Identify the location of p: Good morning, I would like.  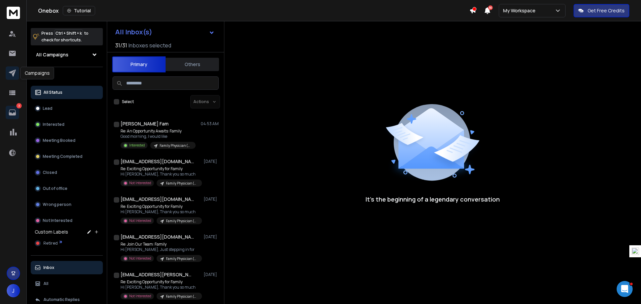
(158, 137).